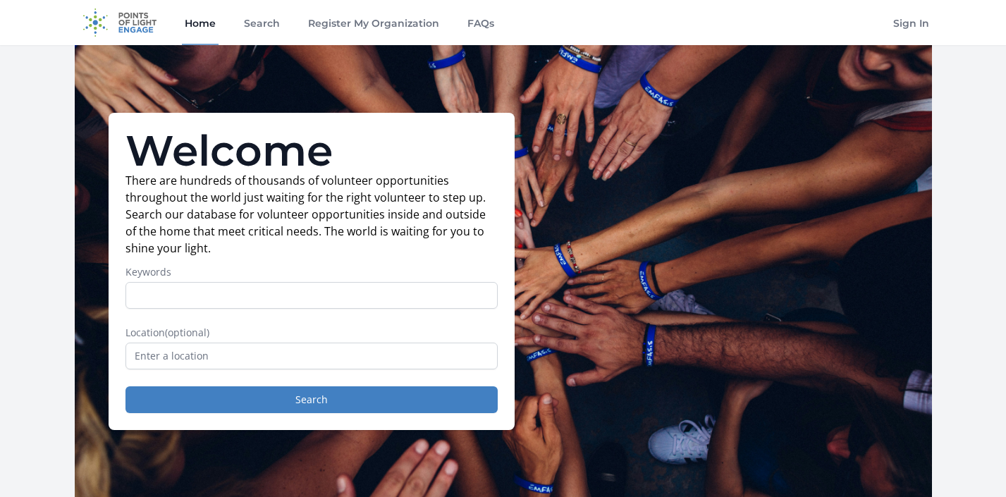  I want to click on h1: Welcome, so click(312, 151).